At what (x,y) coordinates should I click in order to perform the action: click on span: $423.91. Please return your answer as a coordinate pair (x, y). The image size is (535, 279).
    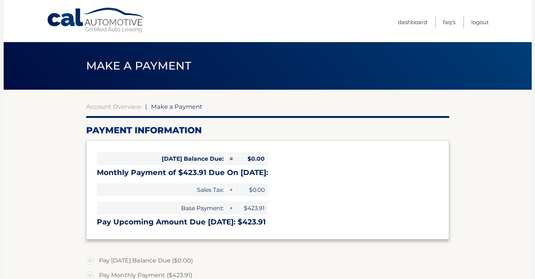
    Looking at the image, I should click on (251, 208).